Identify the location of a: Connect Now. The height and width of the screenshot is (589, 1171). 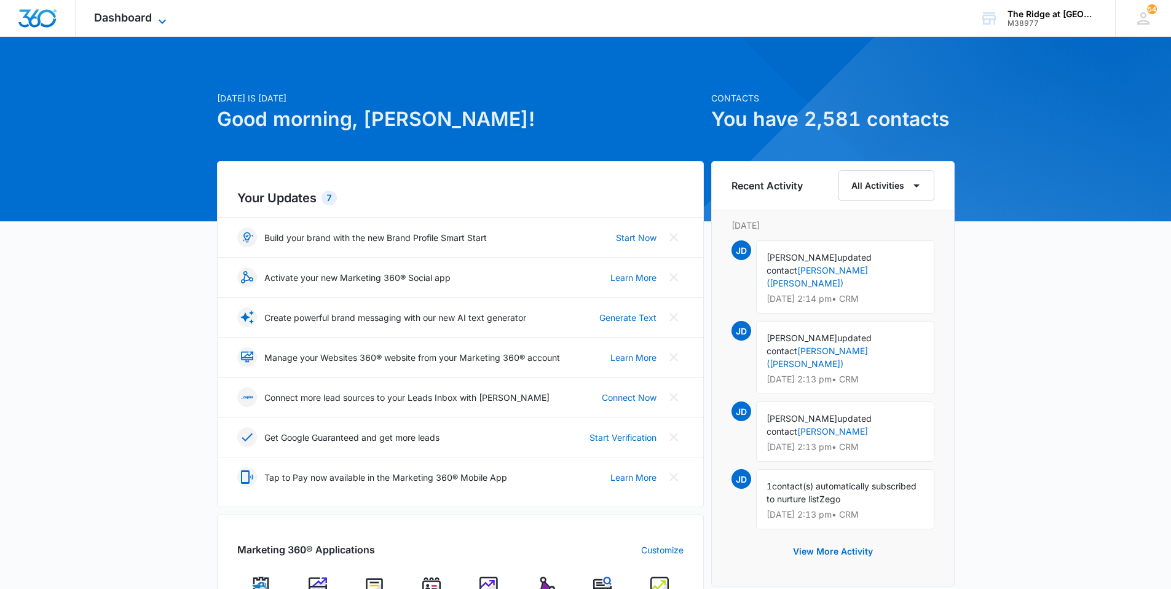
(629, 397).